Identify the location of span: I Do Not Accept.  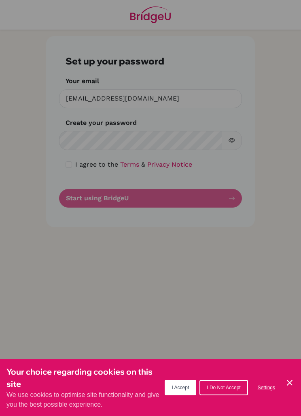
(224, 387).